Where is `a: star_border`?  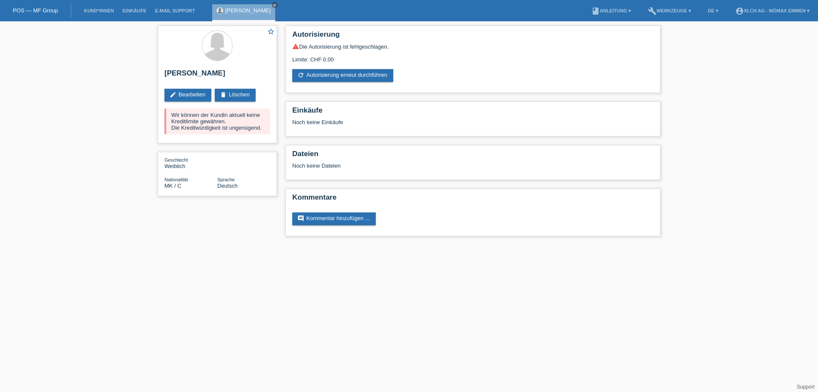
a: star_border is located at coordinates (271, 32).